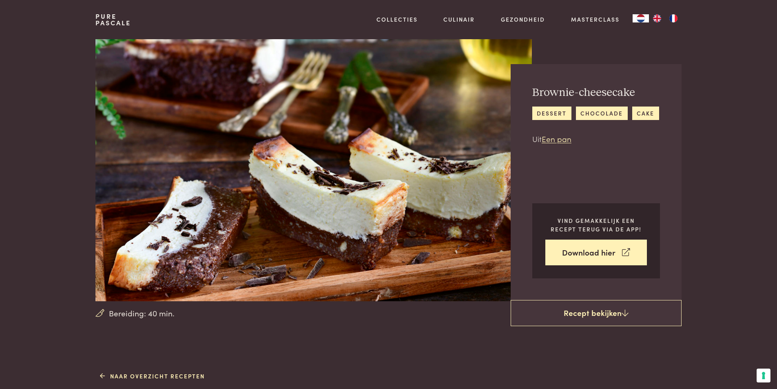  Describe the element at coordinates (556, 138) in the screenshot. I see `a: Een pan` at that location.